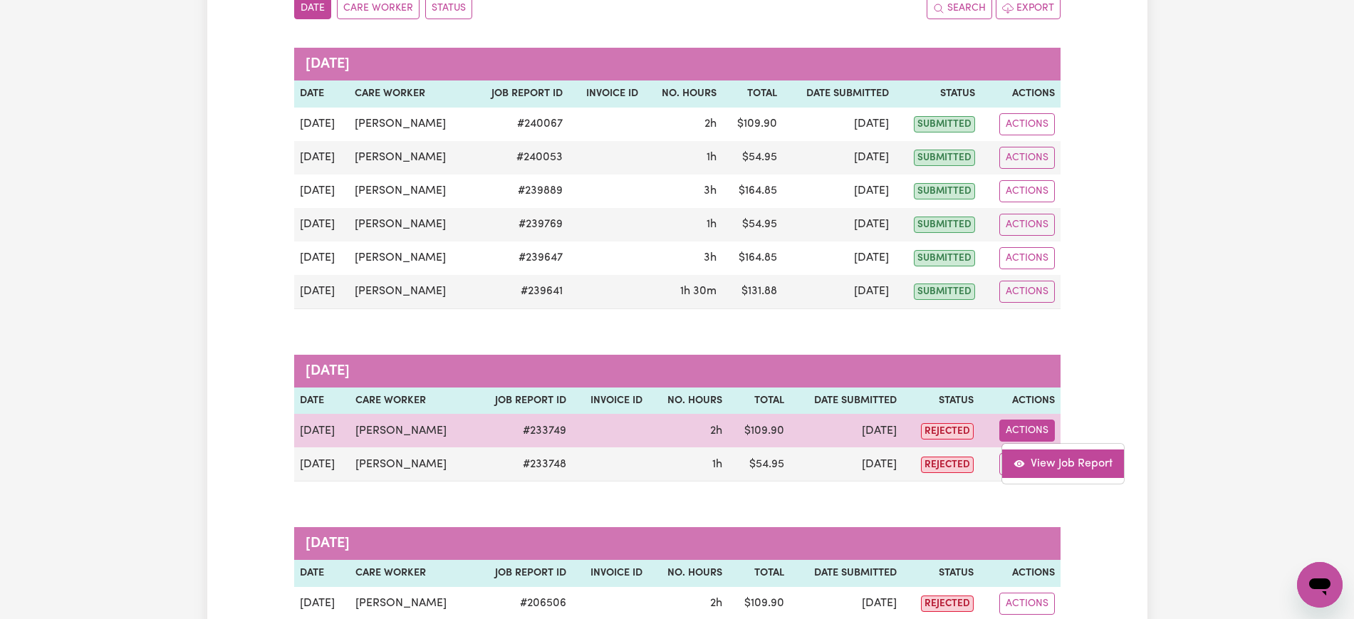 The height and width of the screenshot is (619, 1354). I want to click on td: # 233749, so click(522, 430).